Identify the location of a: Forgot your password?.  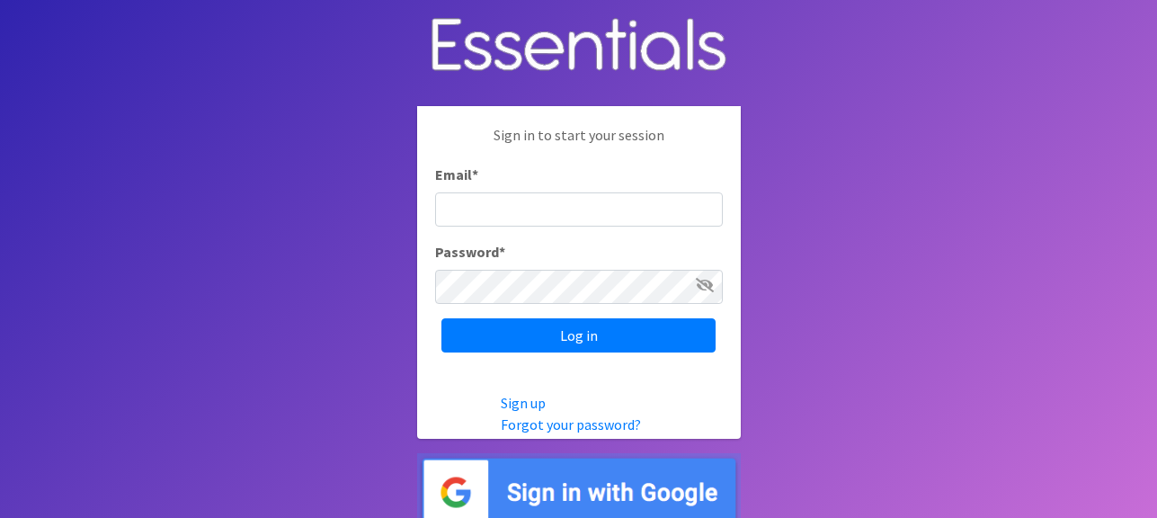
(571, 424).